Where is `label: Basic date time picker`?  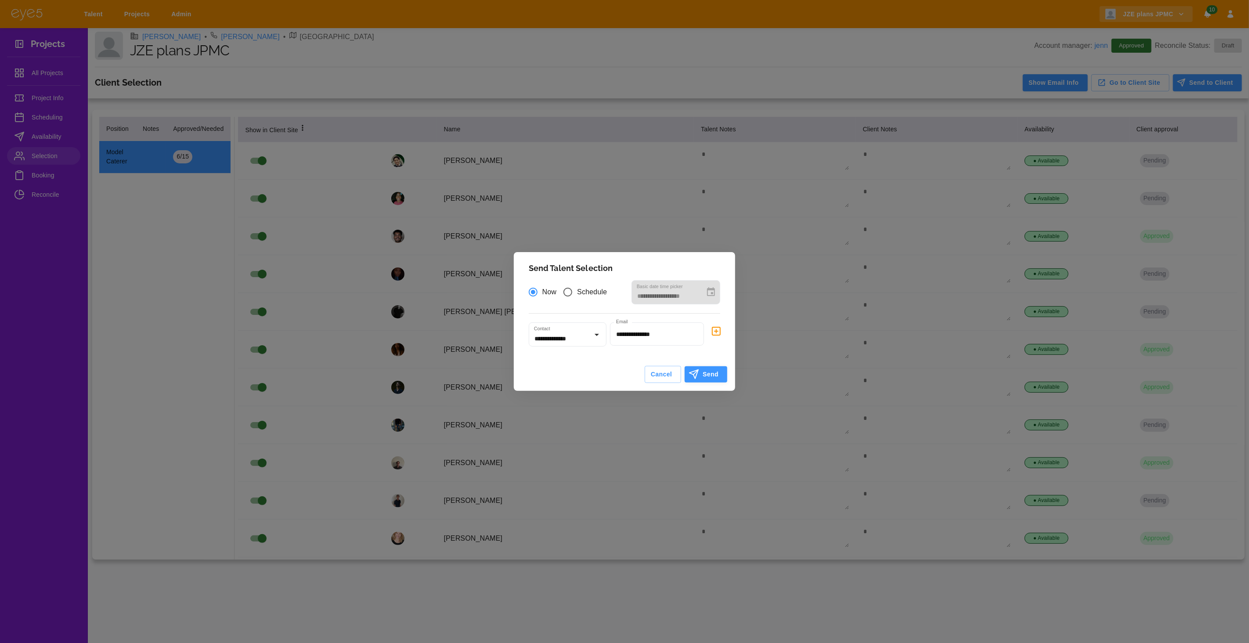
label: Basic date time picker is located at coordinates (660, 286).